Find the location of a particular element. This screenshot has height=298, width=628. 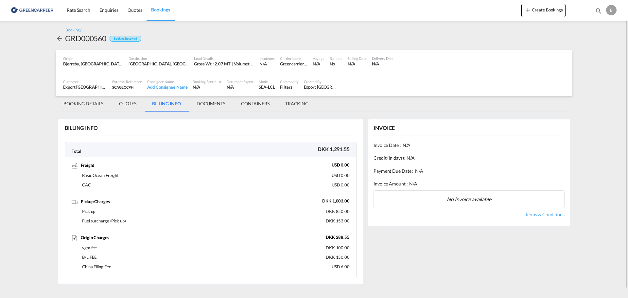

td: DKK 153.00 is located at coordinates (302, 222).